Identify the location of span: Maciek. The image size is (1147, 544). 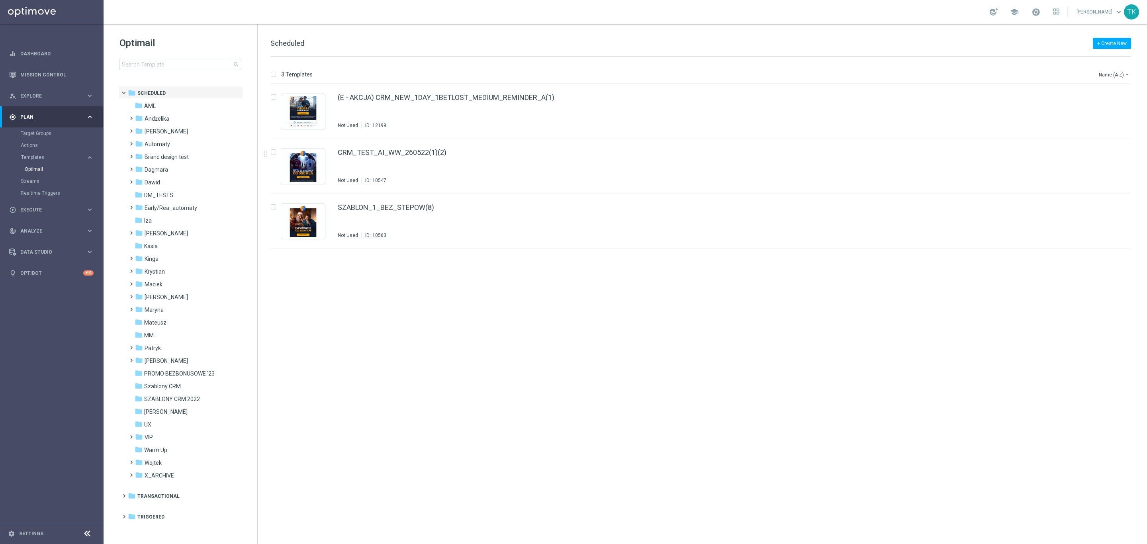
(153, 284).